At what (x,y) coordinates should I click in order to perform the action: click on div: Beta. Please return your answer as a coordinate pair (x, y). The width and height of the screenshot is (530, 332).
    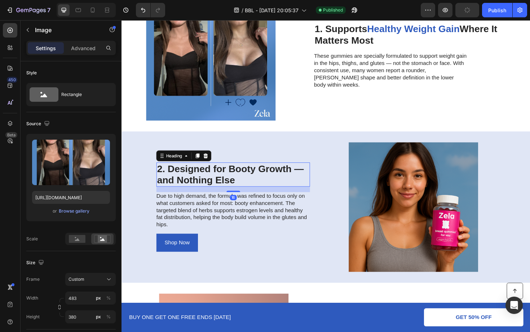
    Looking at the image, I should click on (11, 135).